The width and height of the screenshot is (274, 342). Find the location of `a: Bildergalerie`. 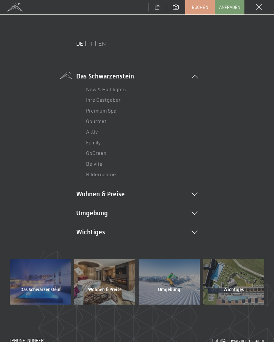

a: Bildergalerie is located at coordinates (101, 174).